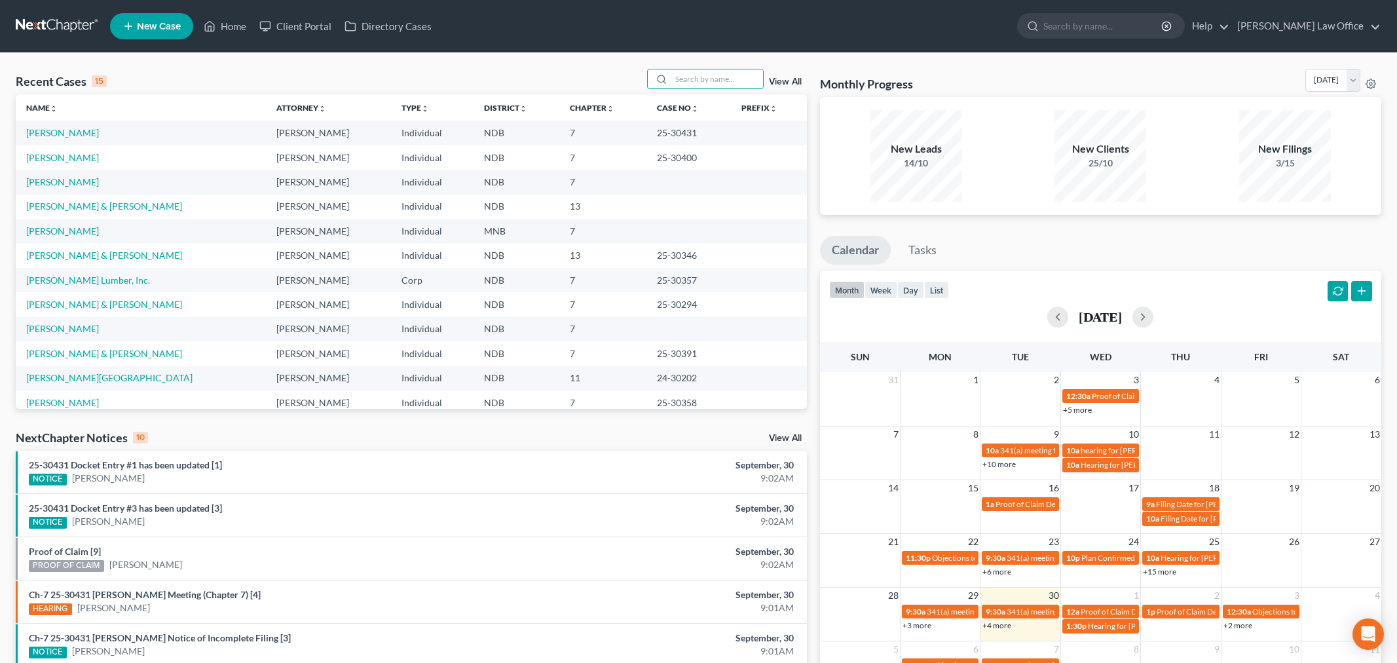 The width and height of the screenshot is (1397, 663). Describe the element at coordinates (516, 231) in the screenshot. I see `td: MNB` at that location.